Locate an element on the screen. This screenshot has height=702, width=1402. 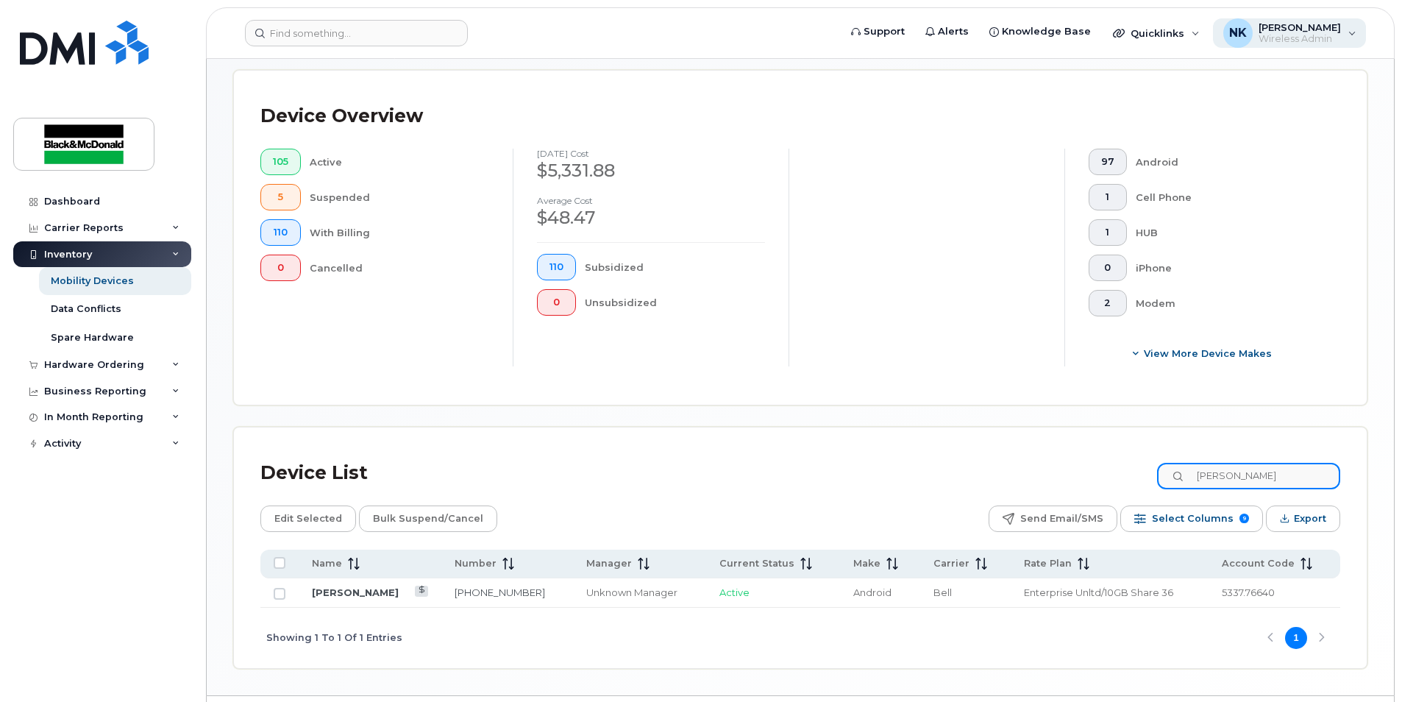
input: Find something... is located at coordinates (356, 33).